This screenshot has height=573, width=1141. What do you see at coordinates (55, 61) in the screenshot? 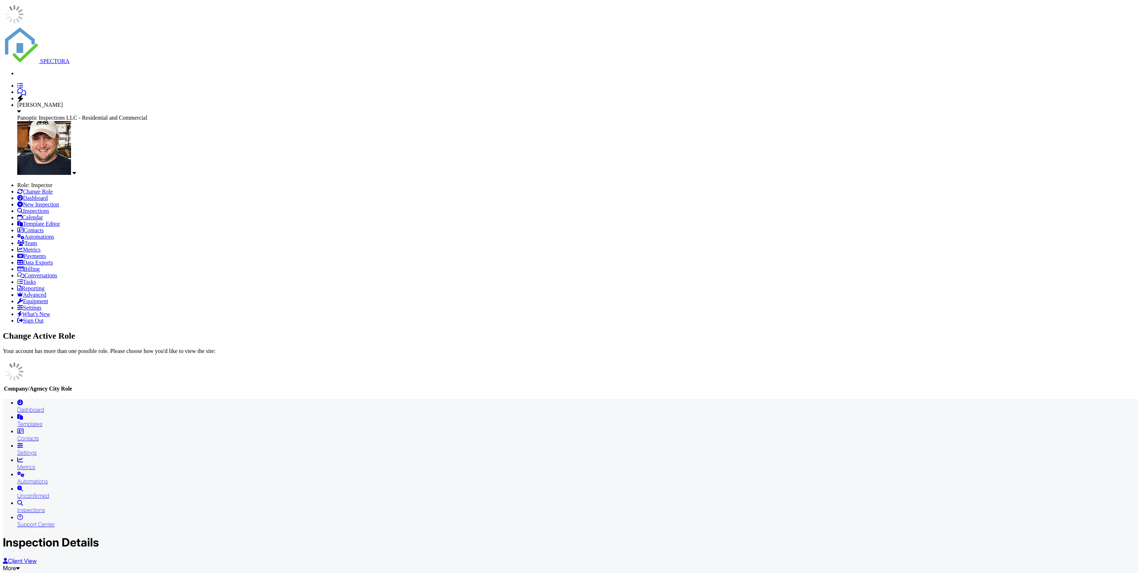
I see `span: SPECTORA` at bounding box center [55, 61].